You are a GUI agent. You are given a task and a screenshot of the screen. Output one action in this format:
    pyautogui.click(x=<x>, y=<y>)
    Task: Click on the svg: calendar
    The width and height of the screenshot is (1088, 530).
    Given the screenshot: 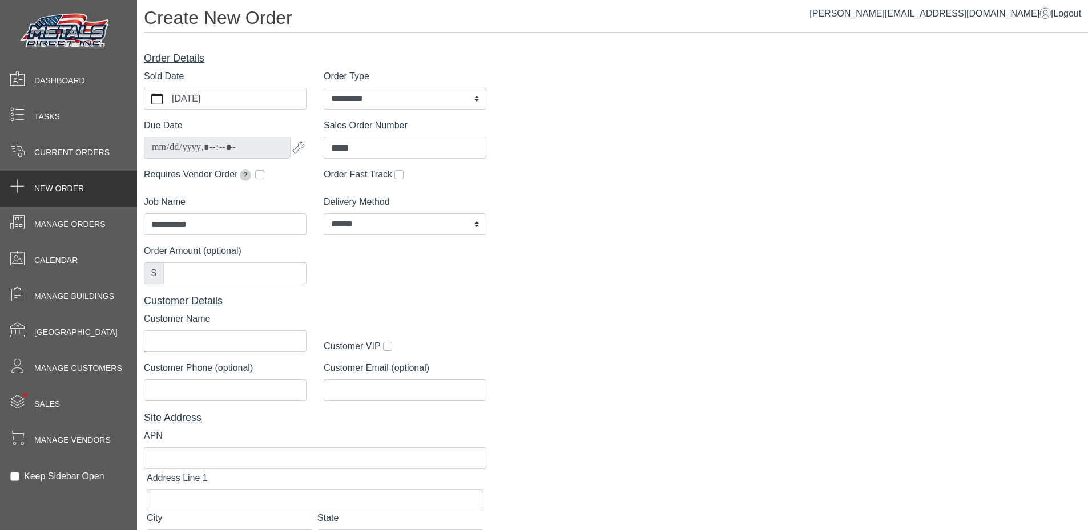 What is the action you would take?
    pyautogui.click(x=157, y=99)
    